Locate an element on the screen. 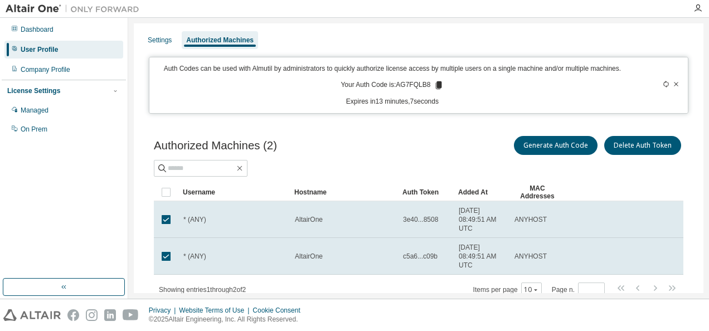 This screenshot has width=709, height=331. button: Generate Auth Code is located at coordinates (555, 145).